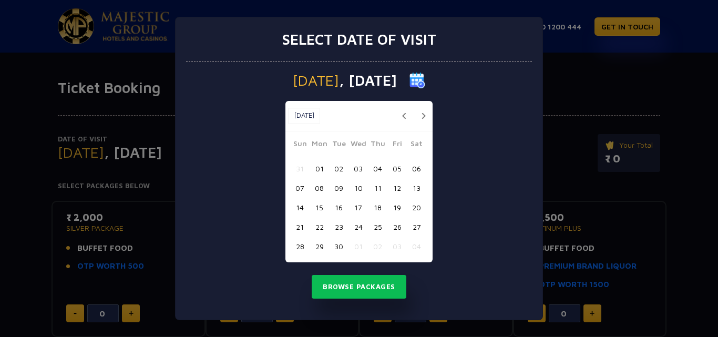 This screenshot has height=337, width=718. What do you see at coordinates (397, 168) in the screenshot?
I see `button: 05` at bounding box center [397, 168].